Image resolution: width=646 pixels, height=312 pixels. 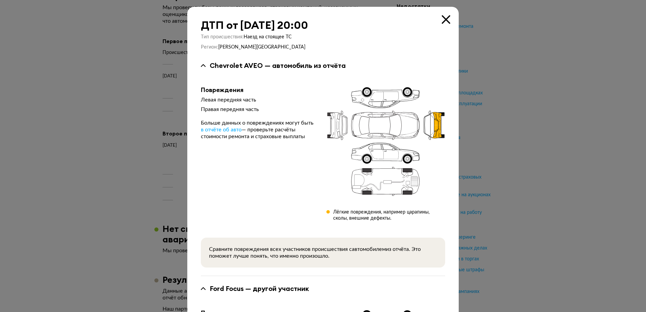 What do you see at coordinates (268, 37) in the screenshot?
I see `span: Наезд на стоящее ТС` at bounding box center [268, 37].